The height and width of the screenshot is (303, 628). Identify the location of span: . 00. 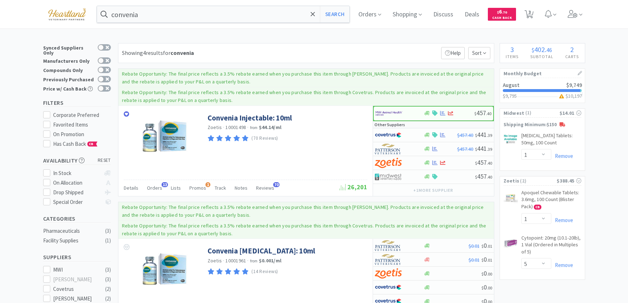
(489, 288).